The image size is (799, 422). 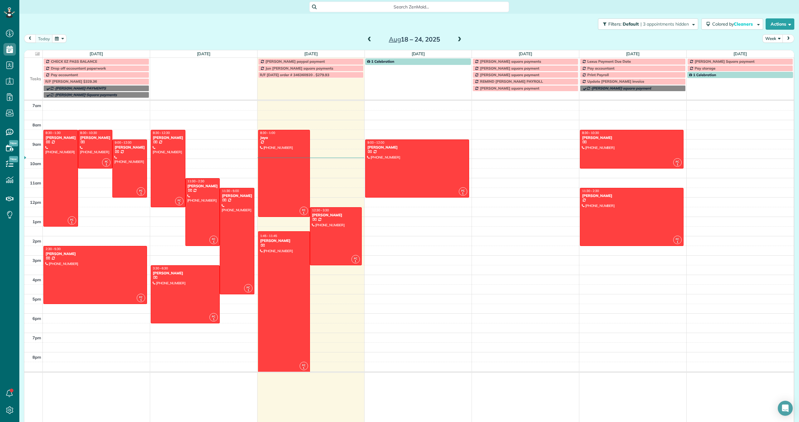 What do you see at coordinates (733, 24) in the screenshot?
I see `span: Colored by` at bounding box center [733, 24].